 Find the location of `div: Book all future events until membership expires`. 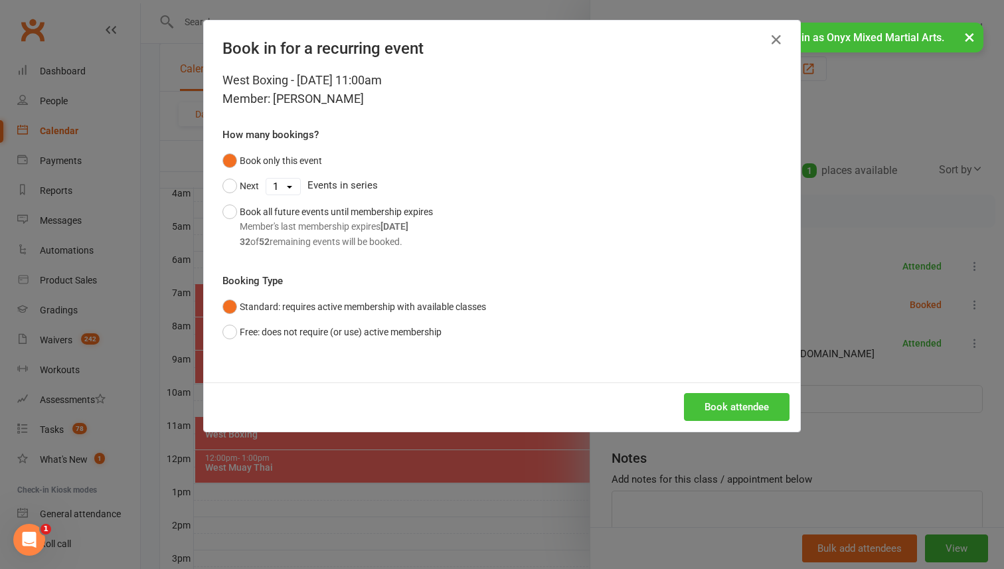

div: Book all future events until membership expires is located at coordinates (336, 226).